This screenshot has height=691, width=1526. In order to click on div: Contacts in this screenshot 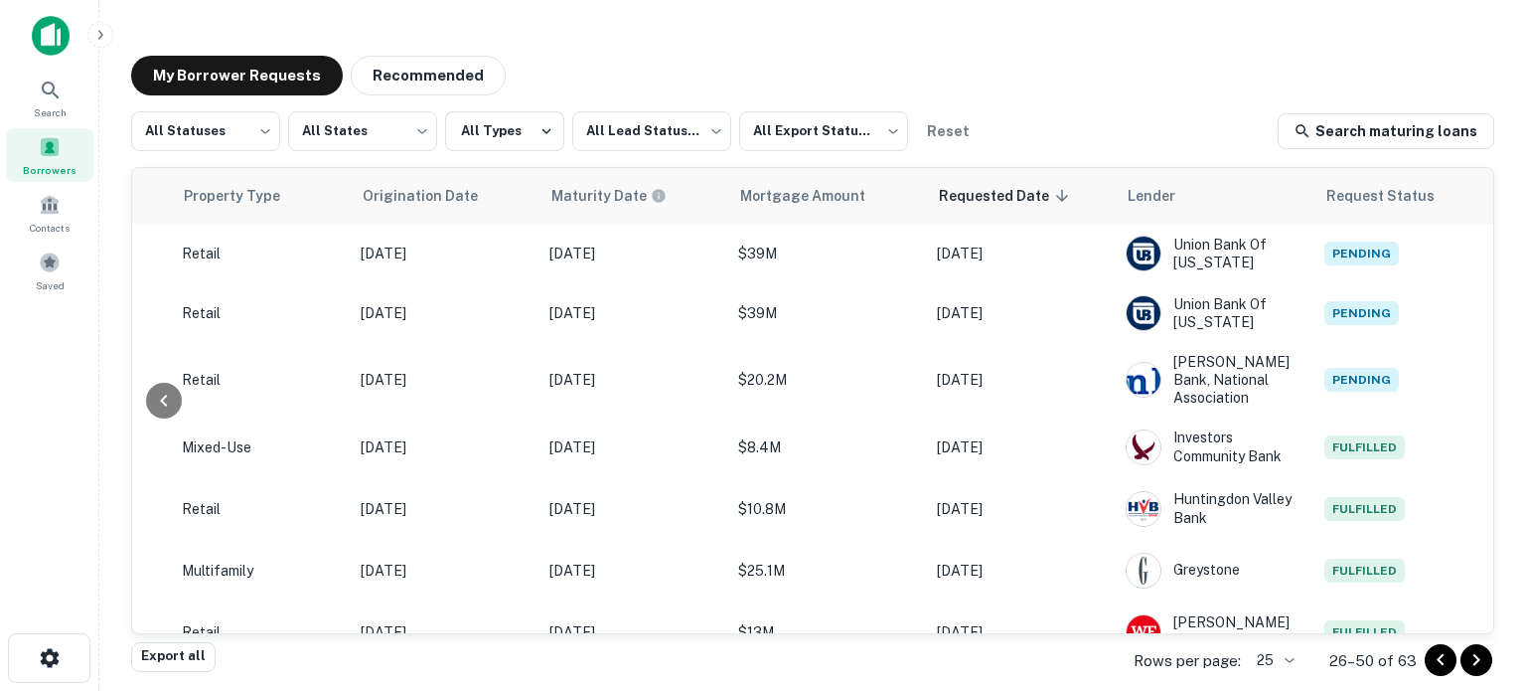, I will do `click(50, 213)`.